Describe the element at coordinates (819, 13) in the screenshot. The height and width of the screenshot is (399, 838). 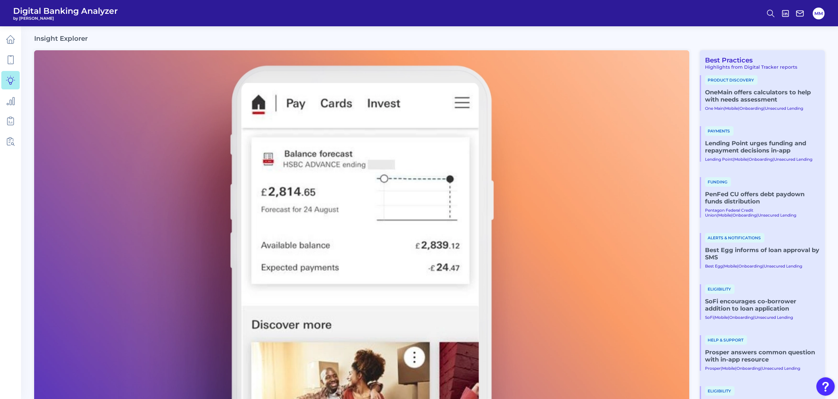
I see `button: MM` at that location.